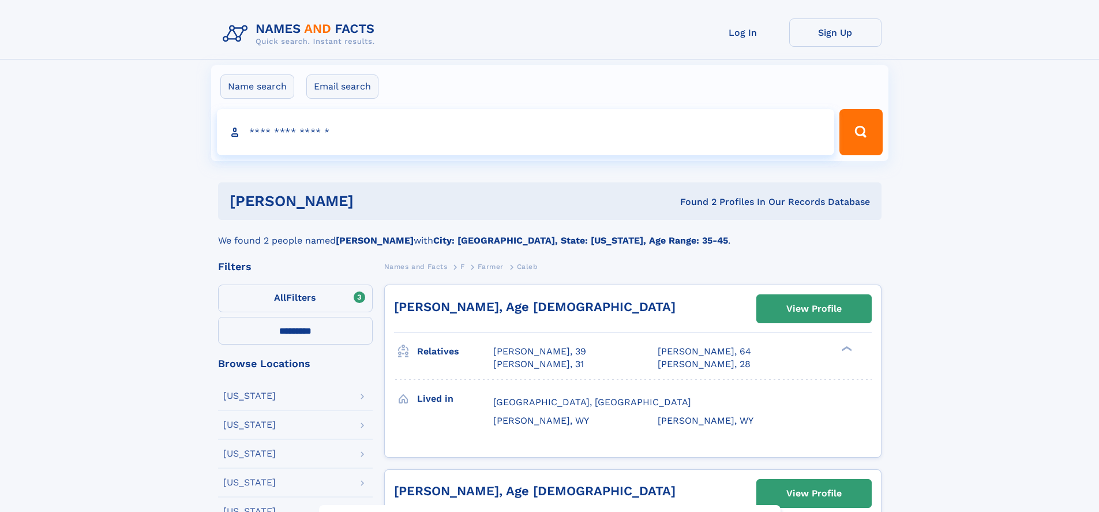 Image resolution: width=1099 pixels, height=512 pixels. What do you see at coordinates (455, 399) in the screenshot?
I see `h3: Lived in` at bounding box center [455, 399].